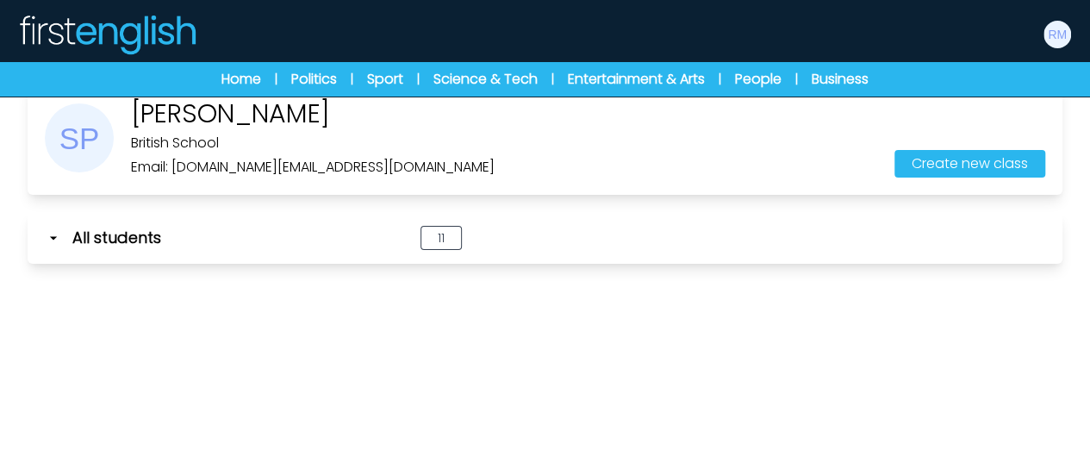 This screenshot has width=1090, height=475. I want to click on a: Politics, so click(314, 79).